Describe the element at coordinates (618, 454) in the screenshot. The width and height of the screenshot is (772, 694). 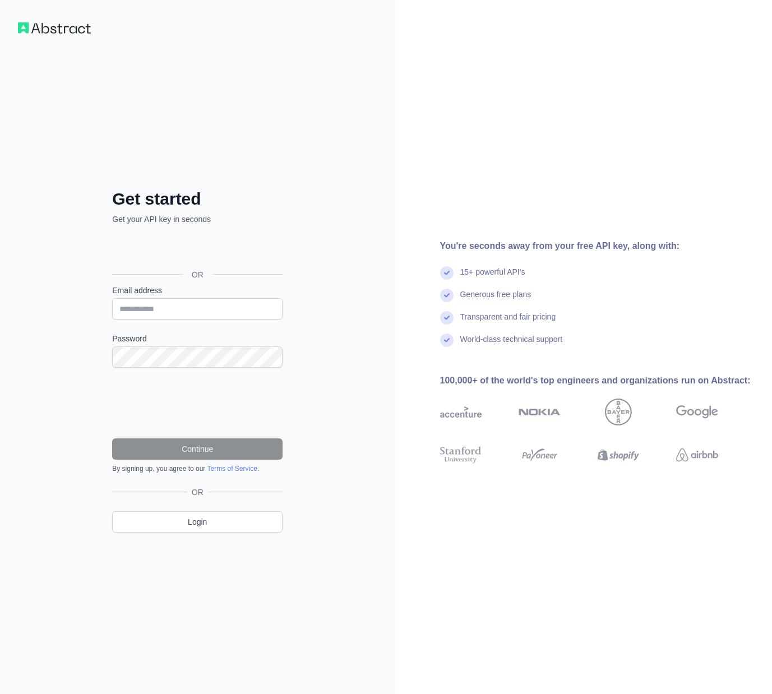
I see `img: shopify` at that location.